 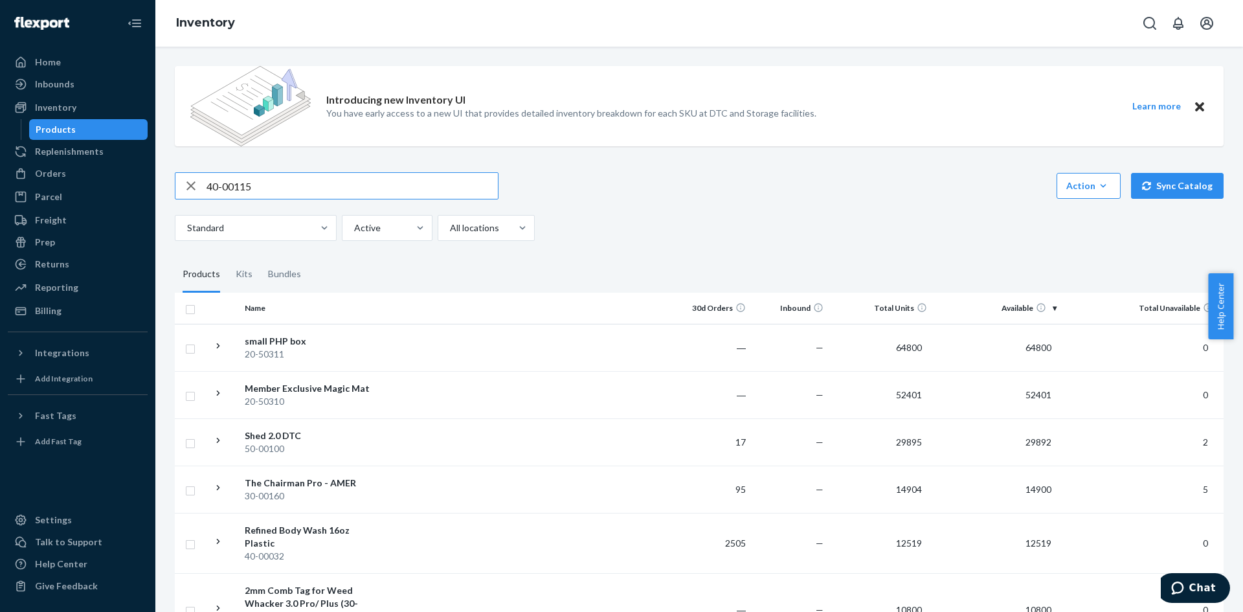 I want to click on span: 14904, so click(x=909, y=489).